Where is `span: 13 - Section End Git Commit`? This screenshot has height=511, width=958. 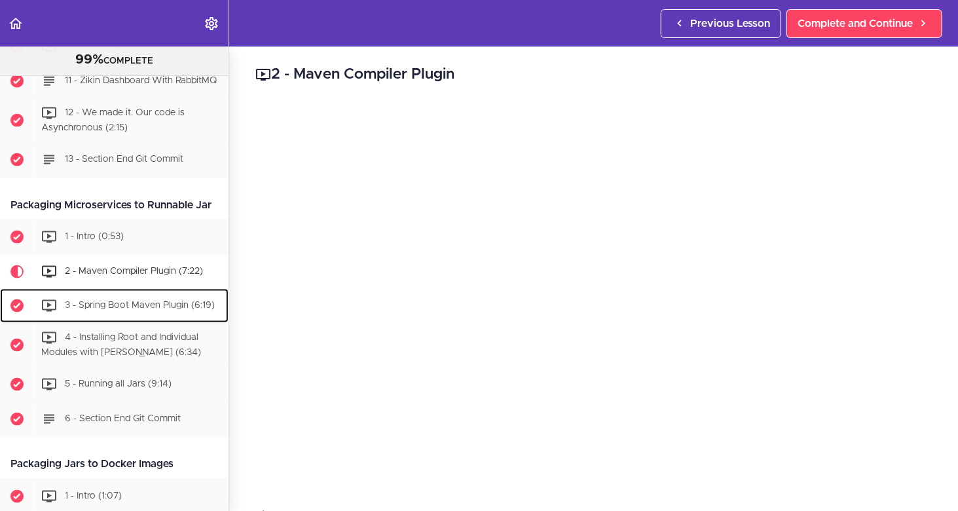
span: 13 - Section End Git Commit is located at coordinates (124, 159).